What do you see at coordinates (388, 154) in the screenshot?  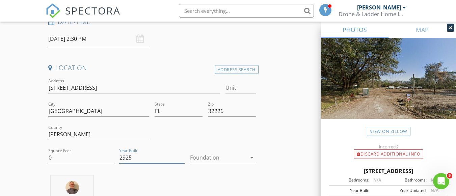 I see `div: Discard Additional info` at bounding box center [388, 154].